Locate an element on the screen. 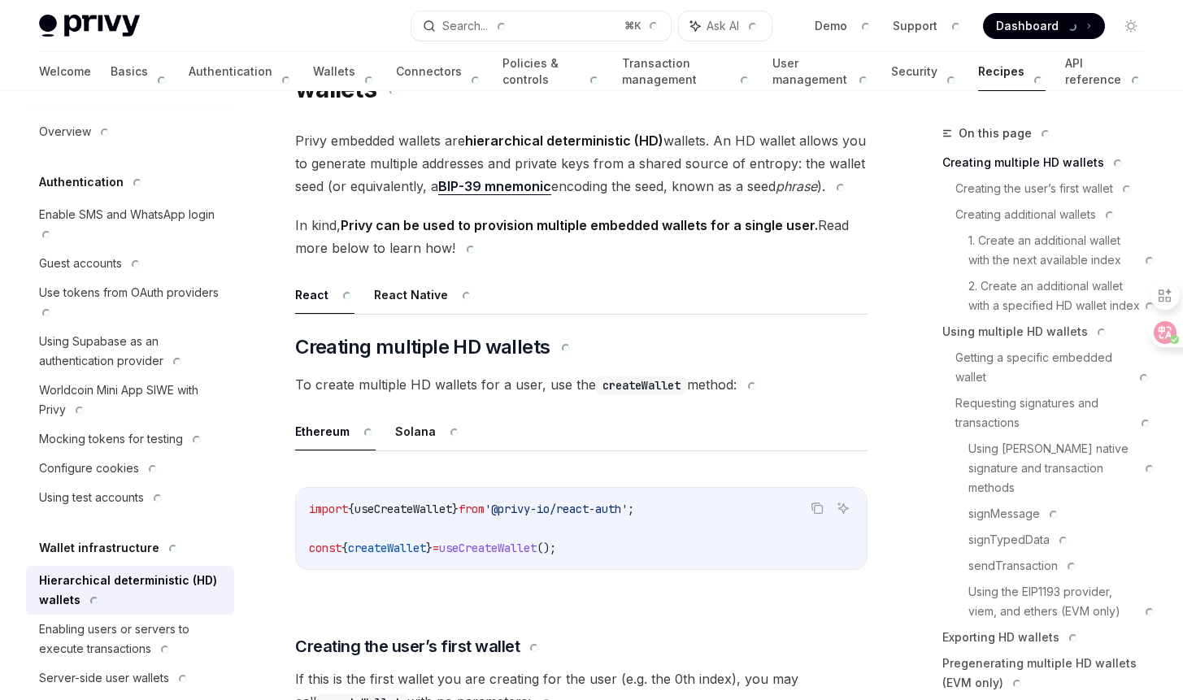 Image resolution: width=1183 pixels, height=700 pixels. a: Creating additional wallets is located at coordinates (1056, 215).